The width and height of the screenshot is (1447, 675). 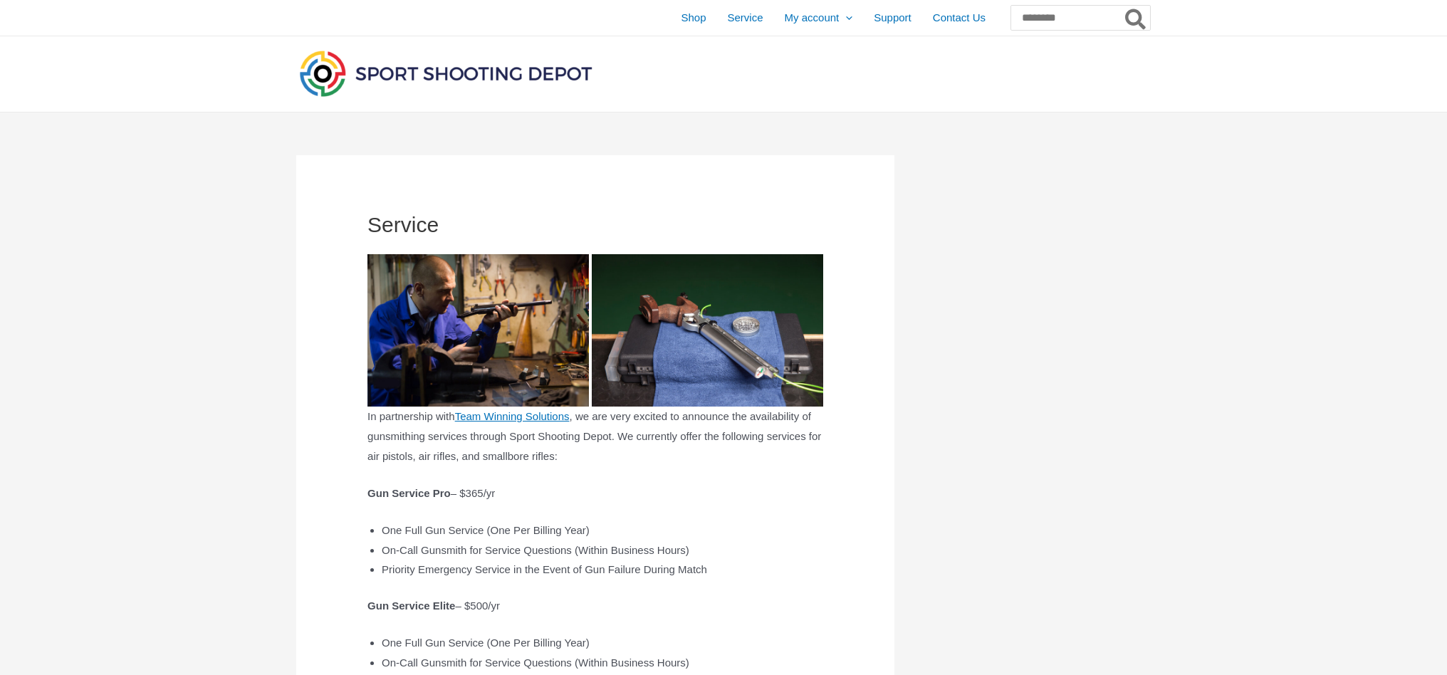 What do you see at coordinates (596, 606) in the screenshot?
I see `p: – $500/yr` at bounding box center [596, 606].